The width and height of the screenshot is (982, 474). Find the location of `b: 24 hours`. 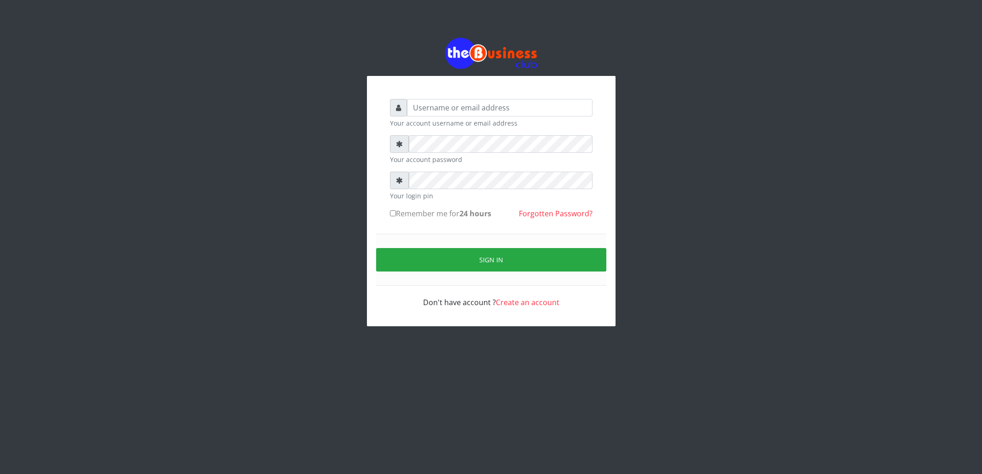

b: 24 hours is located at coordinates (475, 214).